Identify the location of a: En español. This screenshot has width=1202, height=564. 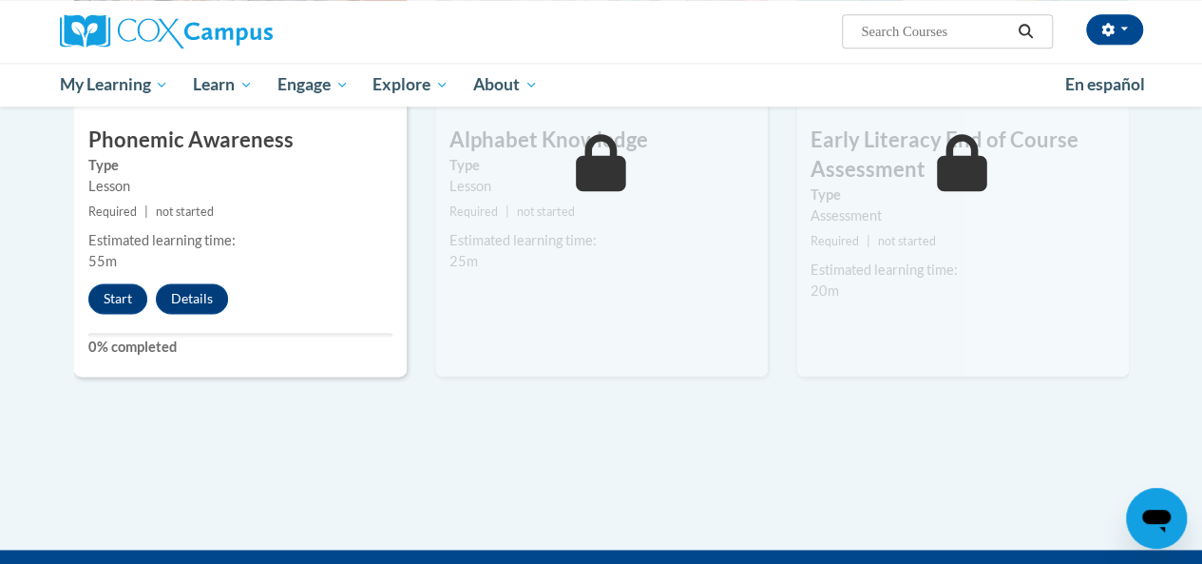
(1105, 85).